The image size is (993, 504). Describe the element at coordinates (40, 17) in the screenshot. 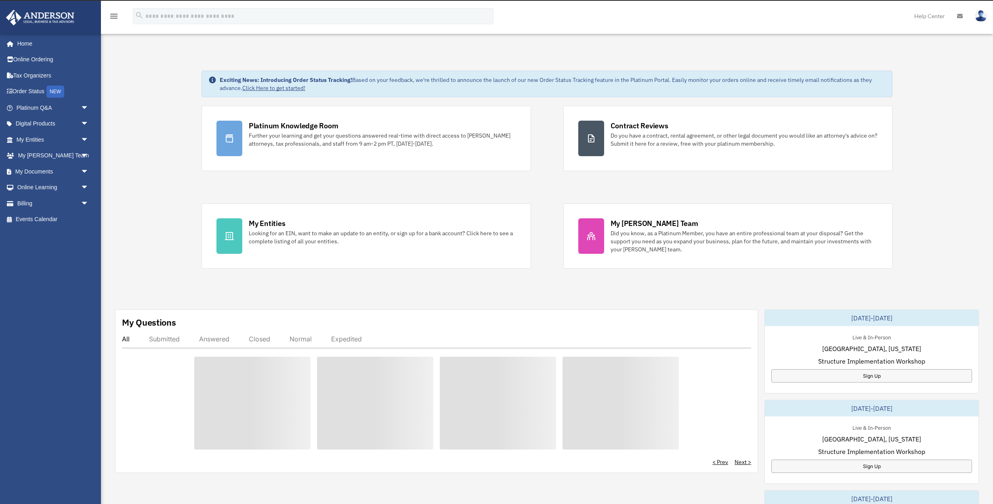

I see `img: Anderson Advisors Platinum Portal` at that location.